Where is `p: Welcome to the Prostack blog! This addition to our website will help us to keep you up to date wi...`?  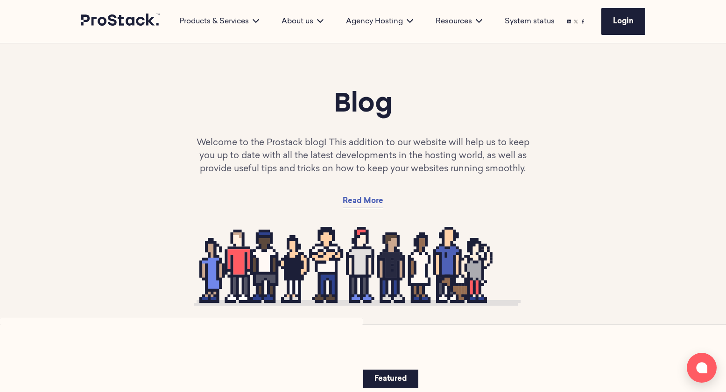
p: Welcome to the Prostack blog! This addition to our website will help us to keep you up to date wi... is located at coordinates (363, 156).